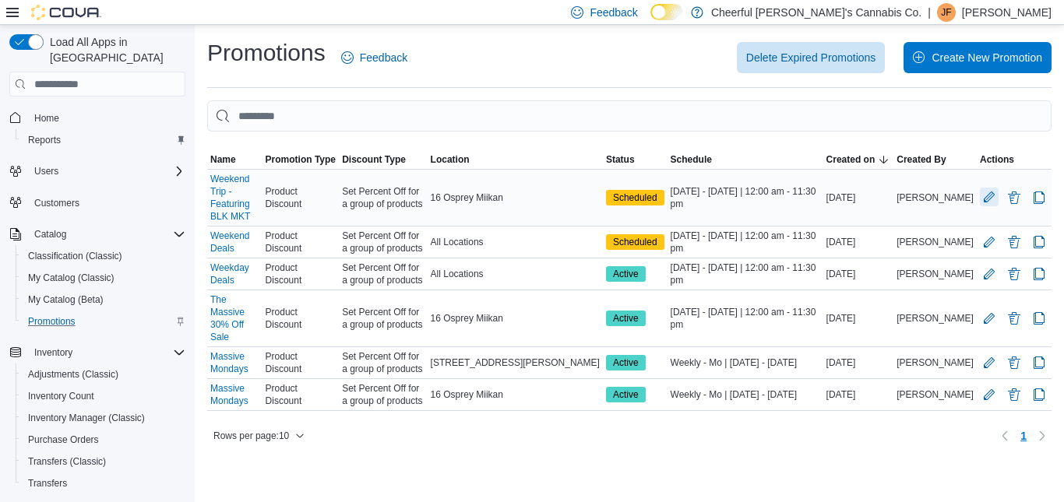  Describe the element at coordinates (946, 12) in the screenshot. I see `div: Jason Fitzpatrick` at that location.